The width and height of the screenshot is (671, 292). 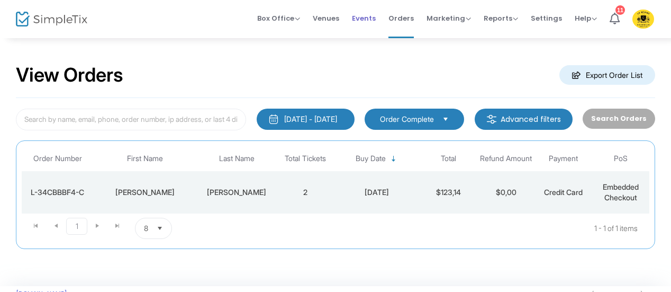 I want to click on span: Venues, so click(x=326, y=18).